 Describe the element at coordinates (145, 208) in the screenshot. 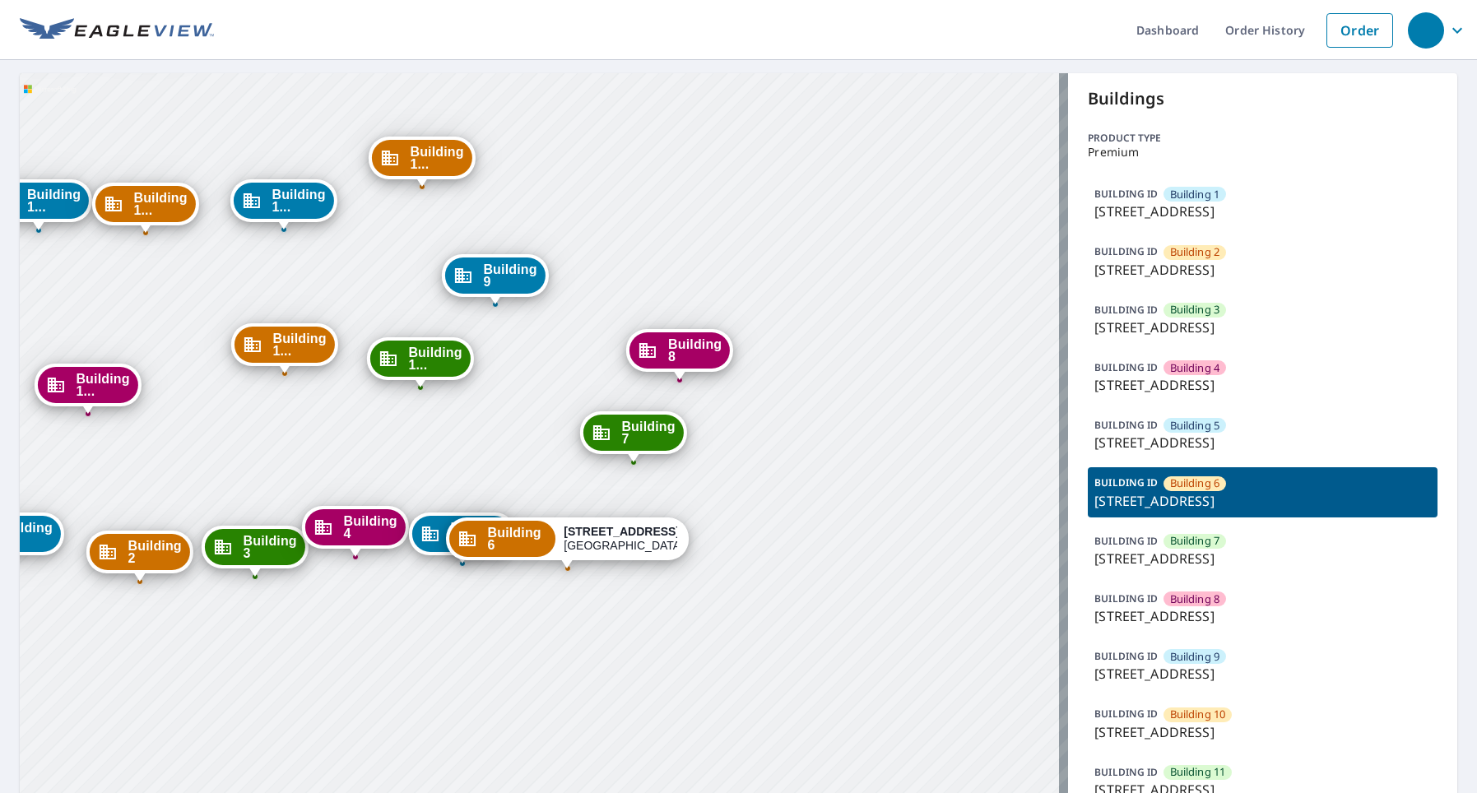

I see `div: Dropped pin, building Building 18, Commercial property, 1152 Chelsea Drive Lake Zurich, IL 60047` at that location.